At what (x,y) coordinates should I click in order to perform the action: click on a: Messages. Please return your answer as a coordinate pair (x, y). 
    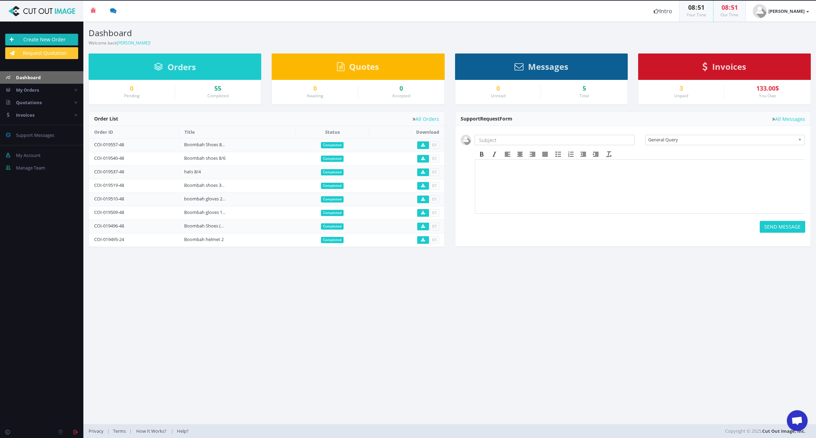
    Looking at the image, I should click on (541, 68).